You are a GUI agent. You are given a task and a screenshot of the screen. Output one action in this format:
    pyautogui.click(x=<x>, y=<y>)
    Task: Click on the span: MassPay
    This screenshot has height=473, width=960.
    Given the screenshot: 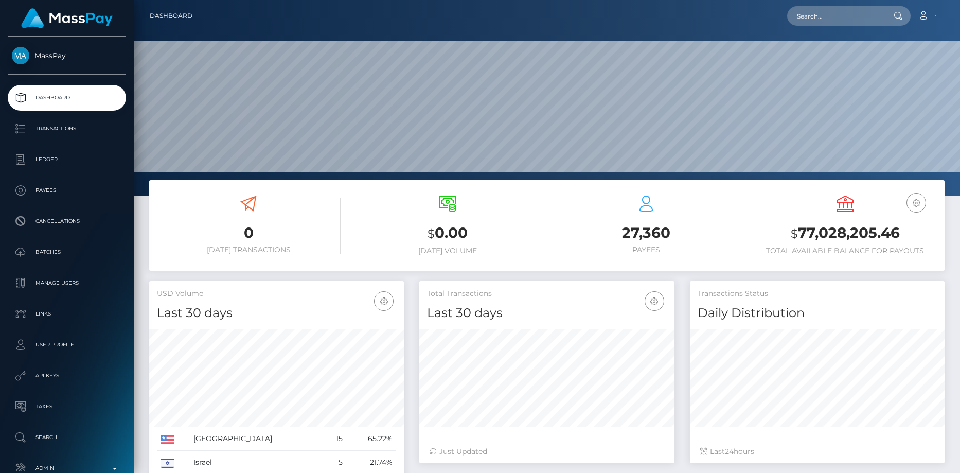 What is the action you would take?
    pyautogui.click(x=67, y=56)
    